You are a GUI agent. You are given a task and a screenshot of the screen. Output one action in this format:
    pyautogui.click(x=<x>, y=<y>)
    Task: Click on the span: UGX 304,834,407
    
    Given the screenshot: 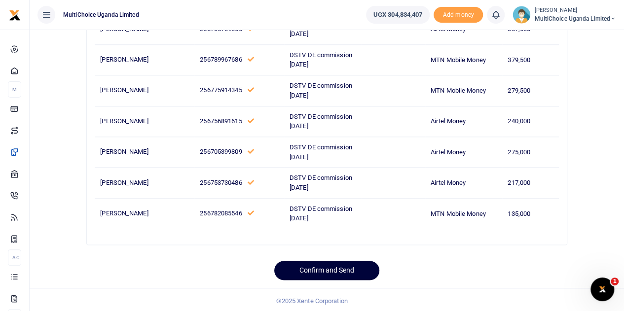 What is the action you would take?
    pyautogui.click(x=398, y=15)
    